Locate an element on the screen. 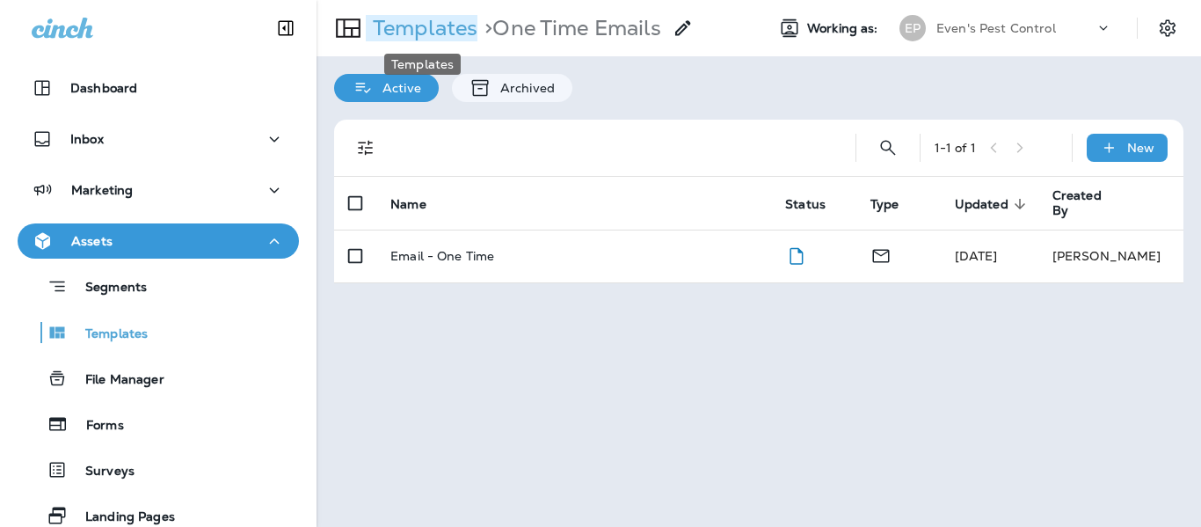 The height and width of the screenshot is (527, 1201). button: Settings is located at coordinates (1168, 28).